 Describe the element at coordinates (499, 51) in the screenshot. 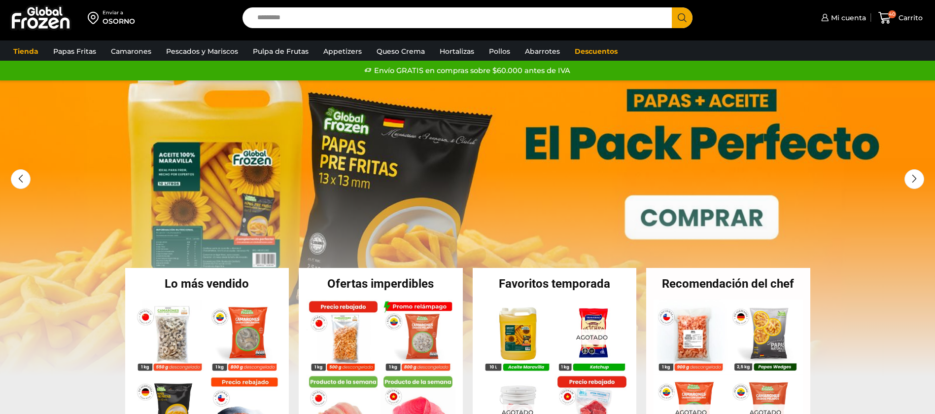

I see `a: Pollos` at that location.